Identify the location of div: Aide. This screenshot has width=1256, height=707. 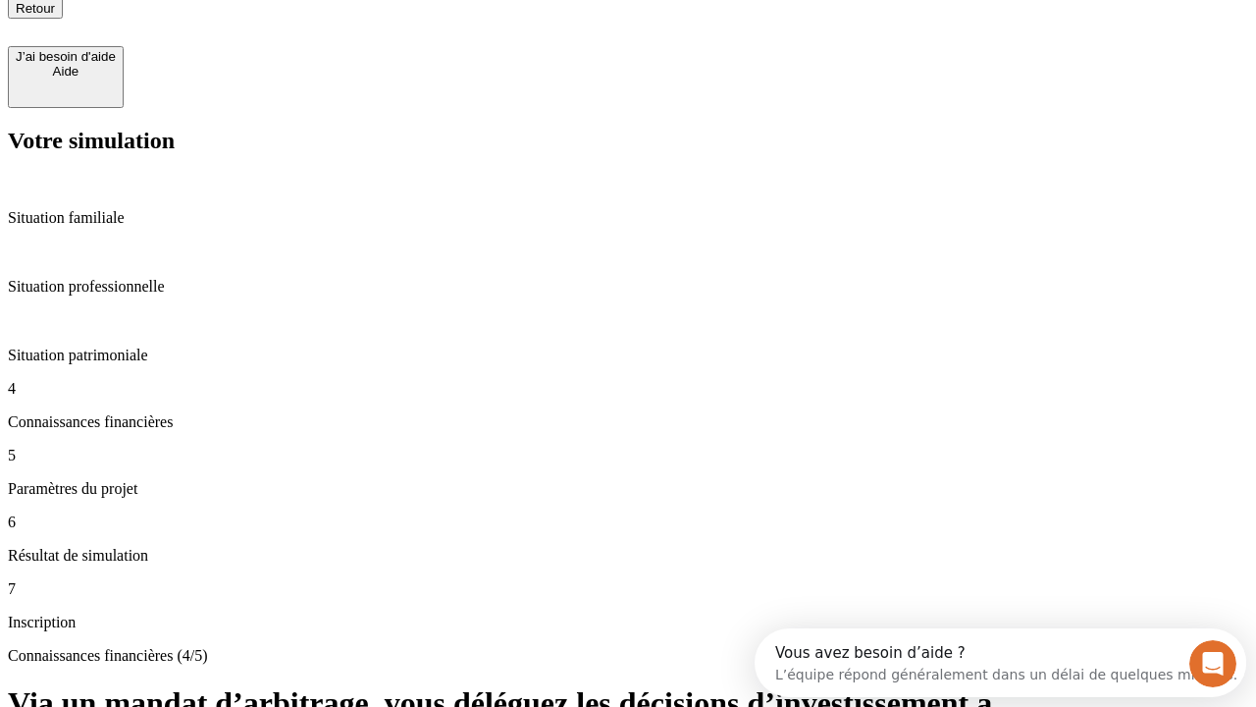
(66, 71).